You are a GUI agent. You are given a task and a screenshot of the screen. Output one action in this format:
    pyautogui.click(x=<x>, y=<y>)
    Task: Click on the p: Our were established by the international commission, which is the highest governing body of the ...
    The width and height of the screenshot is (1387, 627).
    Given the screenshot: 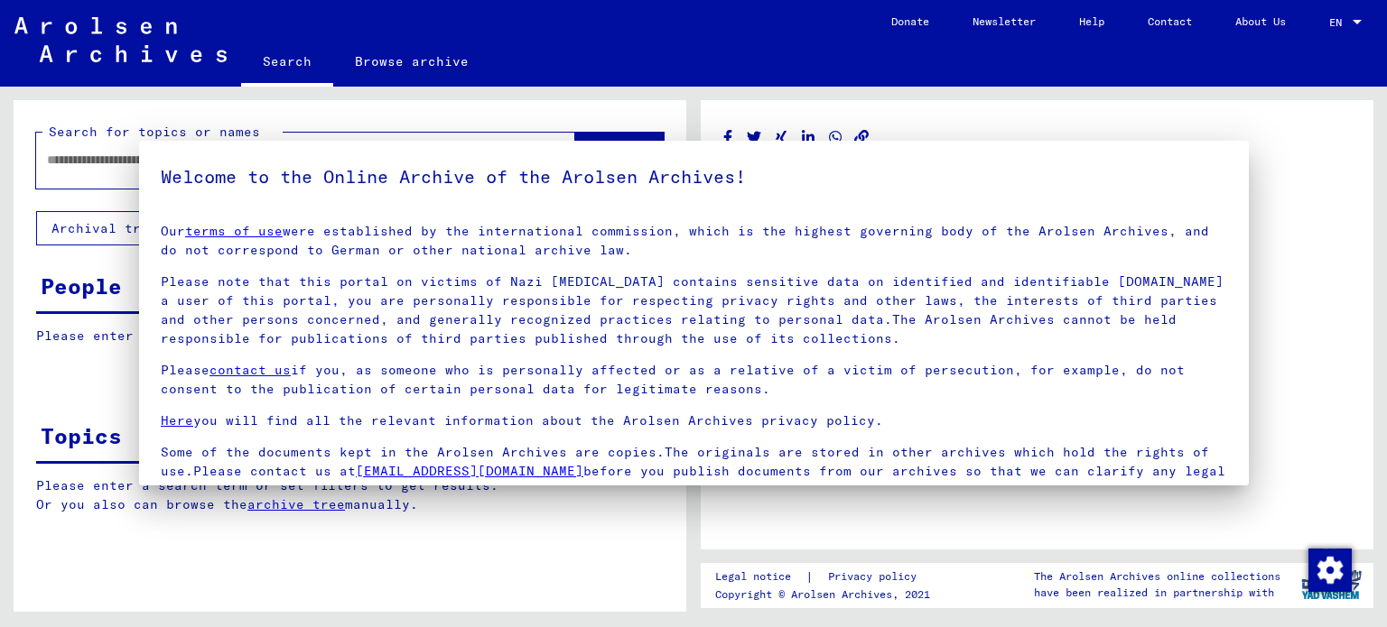 What is the action you would take?
    pyautogui.click(x=693, y=241)
    